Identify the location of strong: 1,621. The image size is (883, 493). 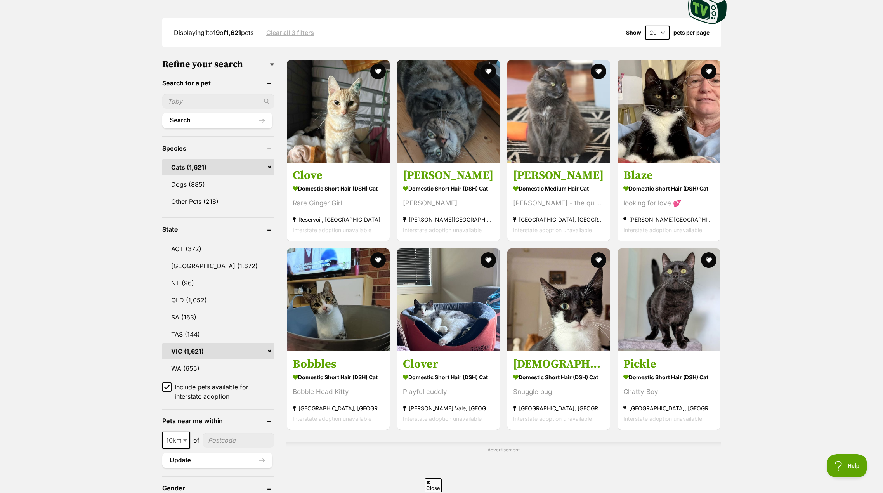
(233, 33).